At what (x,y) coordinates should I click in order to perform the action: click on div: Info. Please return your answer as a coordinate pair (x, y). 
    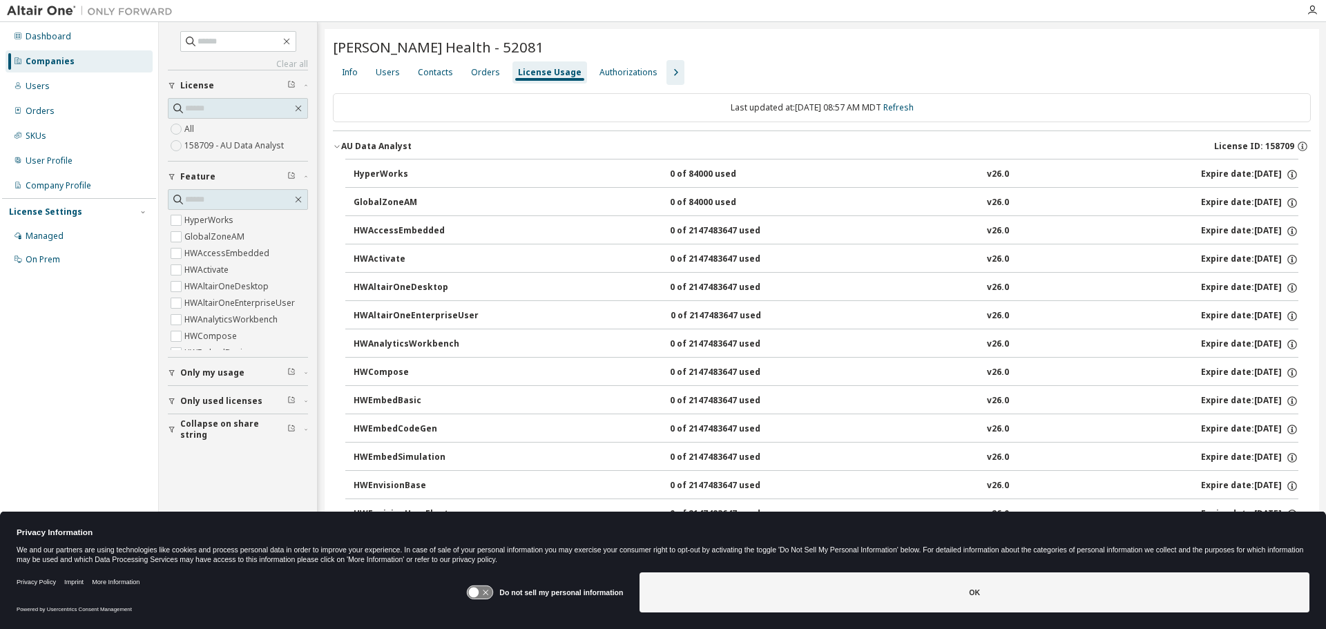
    Looking at the image, I should click on (350, 73).